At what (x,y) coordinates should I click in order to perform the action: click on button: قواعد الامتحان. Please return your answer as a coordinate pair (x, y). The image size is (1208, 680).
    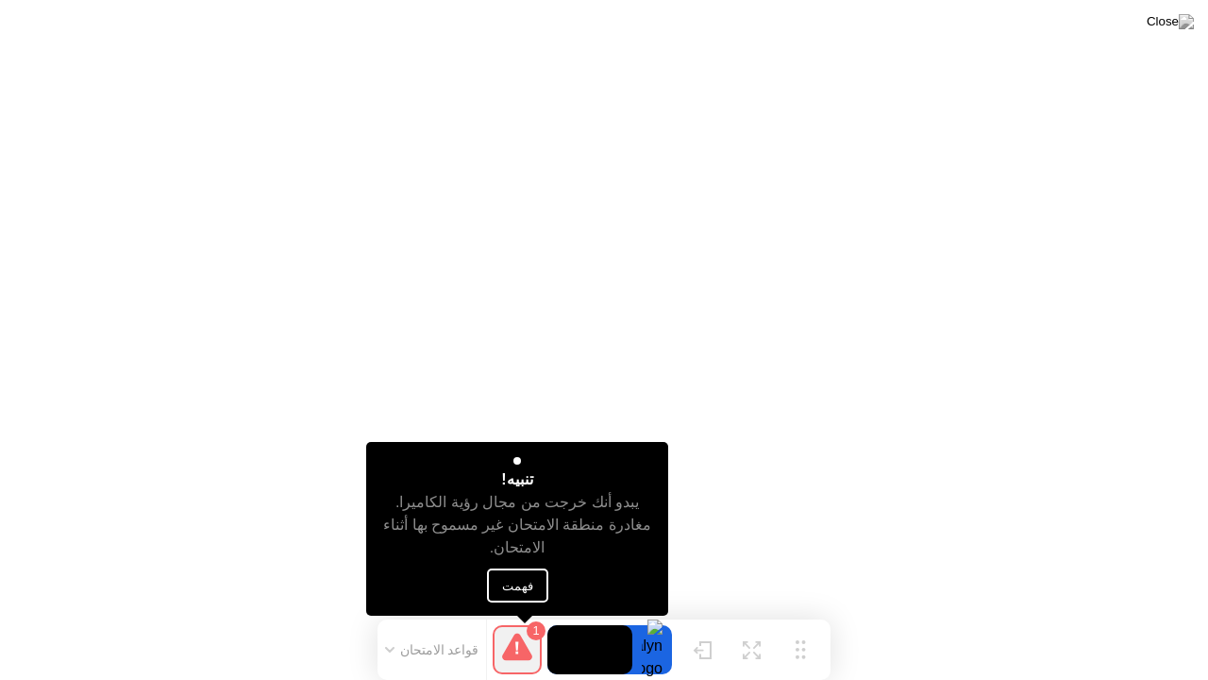
    Looking at the image, I should click on (432, 649).